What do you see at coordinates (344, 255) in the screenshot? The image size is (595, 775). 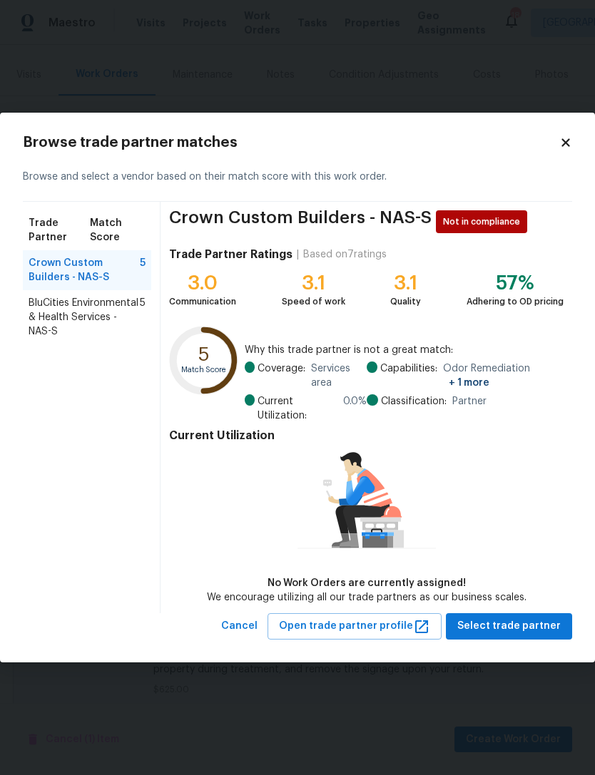 I see `div: Based on 7 ratings` at bounding box center [344, 255].